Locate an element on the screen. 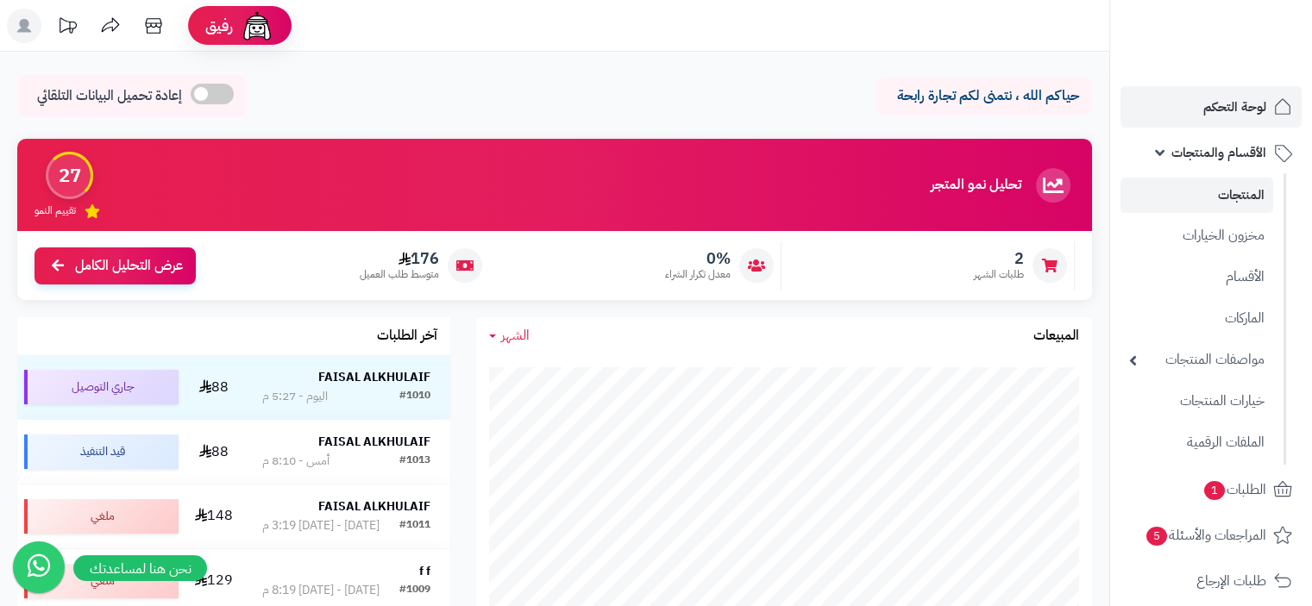 The image size is (1312, 606). span: الطلبات is located at coordinates (1234, 490).